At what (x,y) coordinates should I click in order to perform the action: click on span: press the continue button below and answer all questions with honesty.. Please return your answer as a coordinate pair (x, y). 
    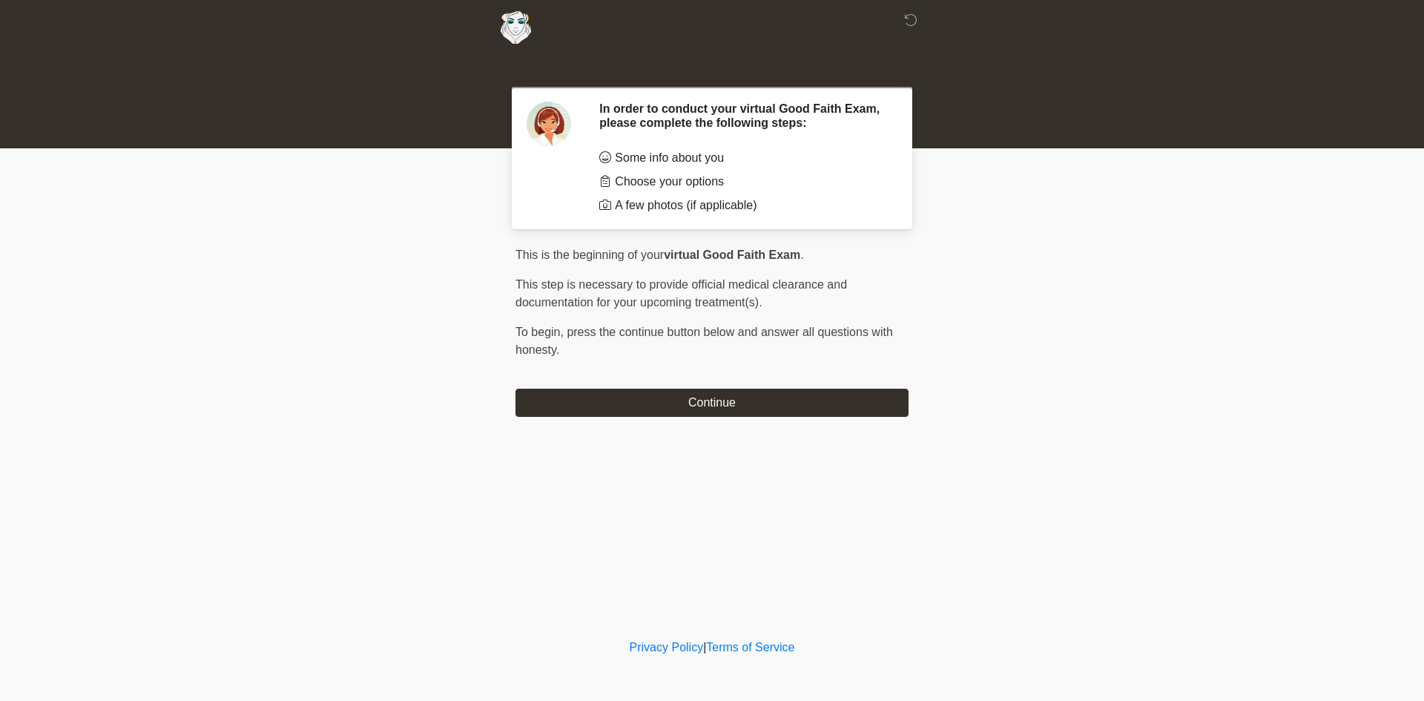
    Looking at the image, I should click on (704, 340).